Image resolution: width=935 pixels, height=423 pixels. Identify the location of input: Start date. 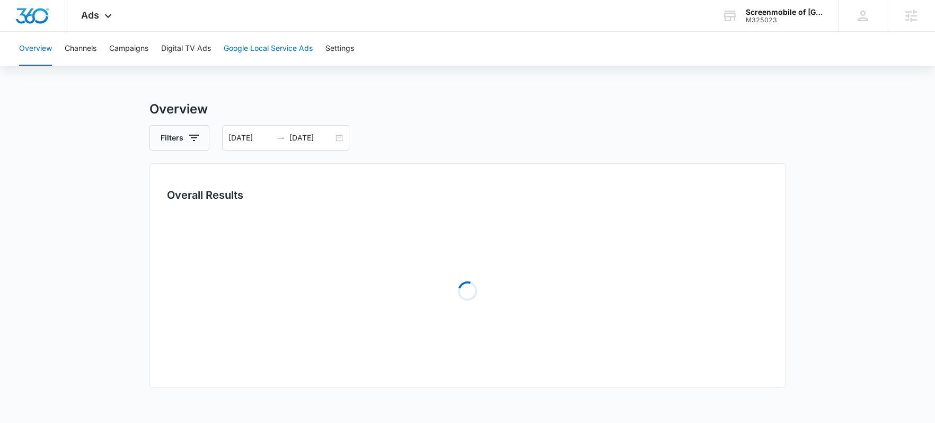
(250, 138).